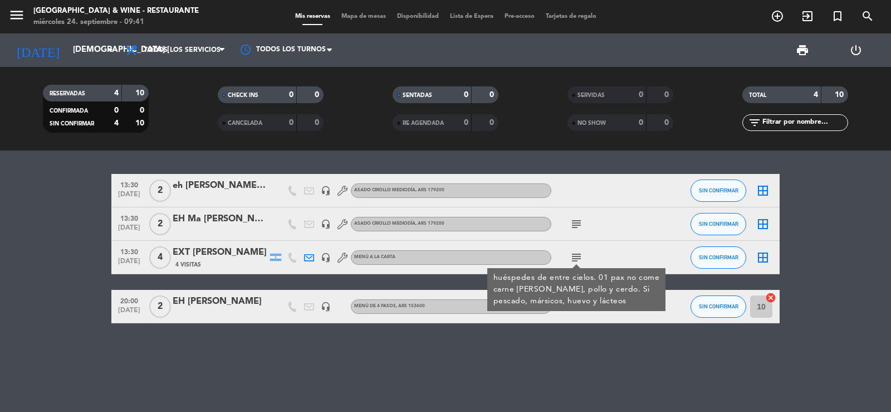  I want to click on span: Lista de Espera, so click(472, 16).